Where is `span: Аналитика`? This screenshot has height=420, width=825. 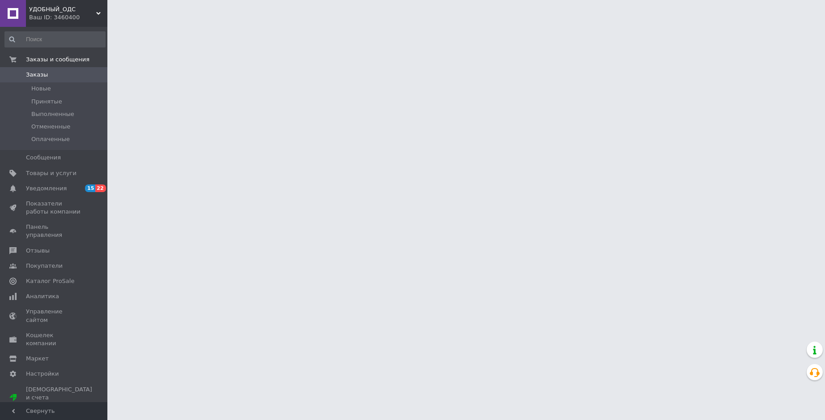 span: Аналитика is located at coordinates (43, 296).